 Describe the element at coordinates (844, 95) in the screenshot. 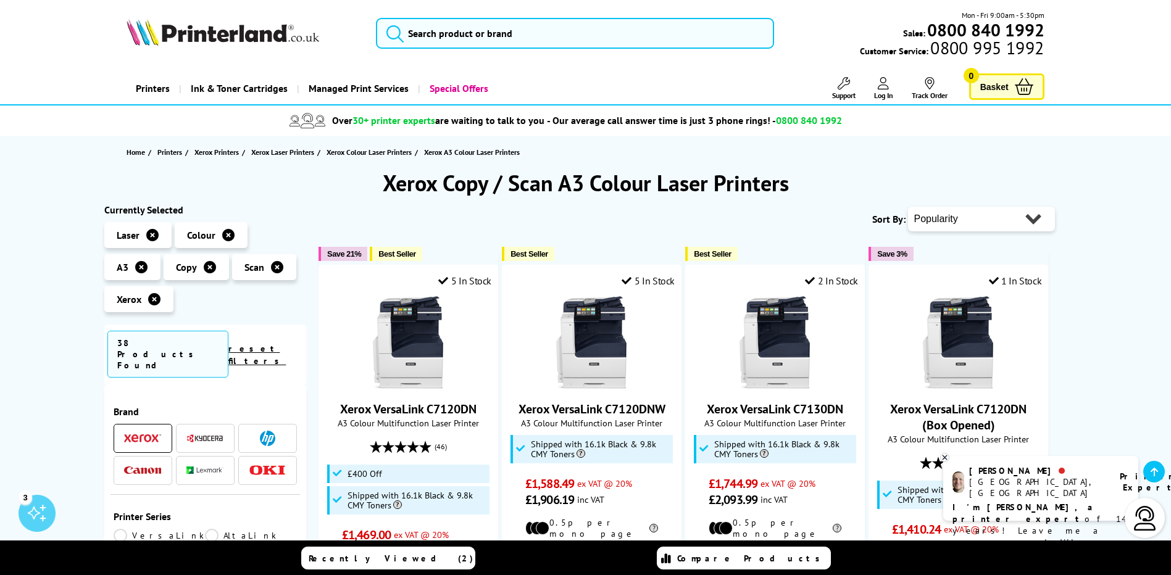

I see `span: Support` at that location.